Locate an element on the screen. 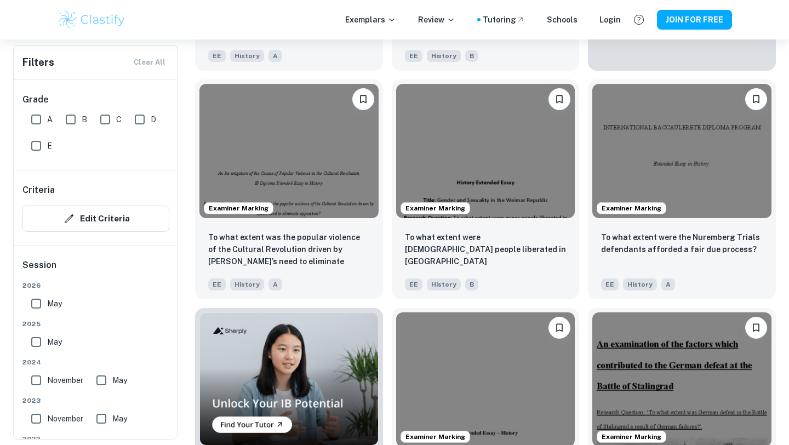 Image resolution: width=789 pixels, height=445 pixels. a: Login is located at coordinates (610, 20).